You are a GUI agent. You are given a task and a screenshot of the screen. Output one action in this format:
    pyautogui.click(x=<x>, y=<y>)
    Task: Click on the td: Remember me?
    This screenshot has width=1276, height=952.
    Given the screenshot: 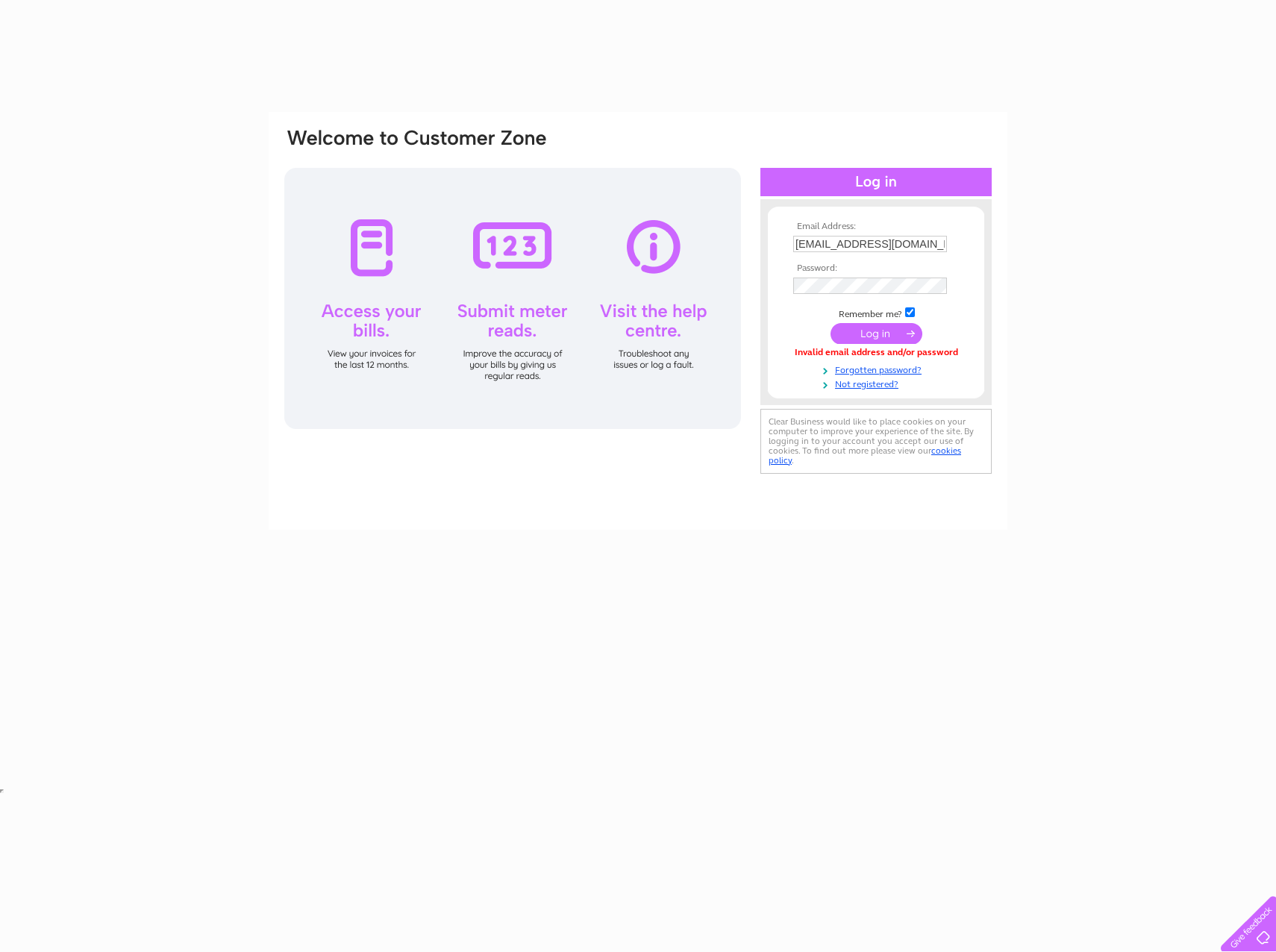 What is the action you would take?
    pyautogui.click(x=876, y=313)
    